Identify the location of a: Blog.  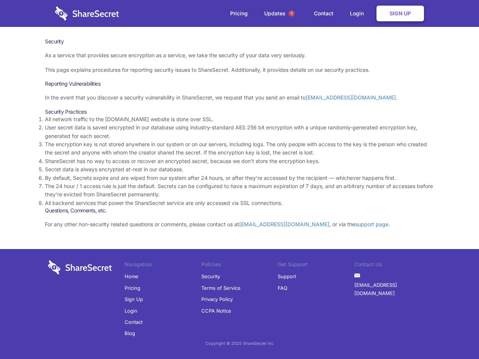
(130, 333).